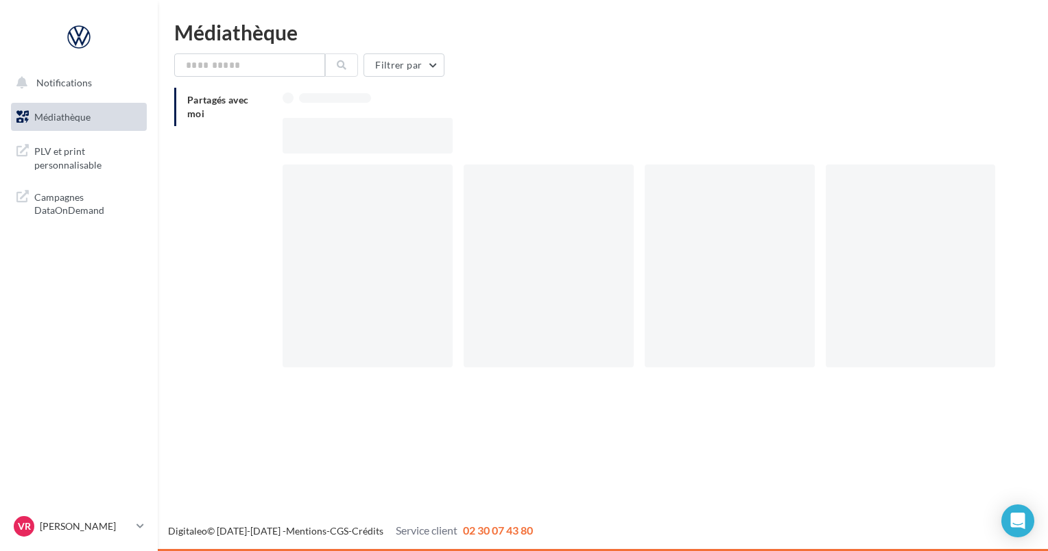 The image size is (1048, 551). Describe the element at coordinates (24, 527) in the screenshot. I see `span: VR` at that location.